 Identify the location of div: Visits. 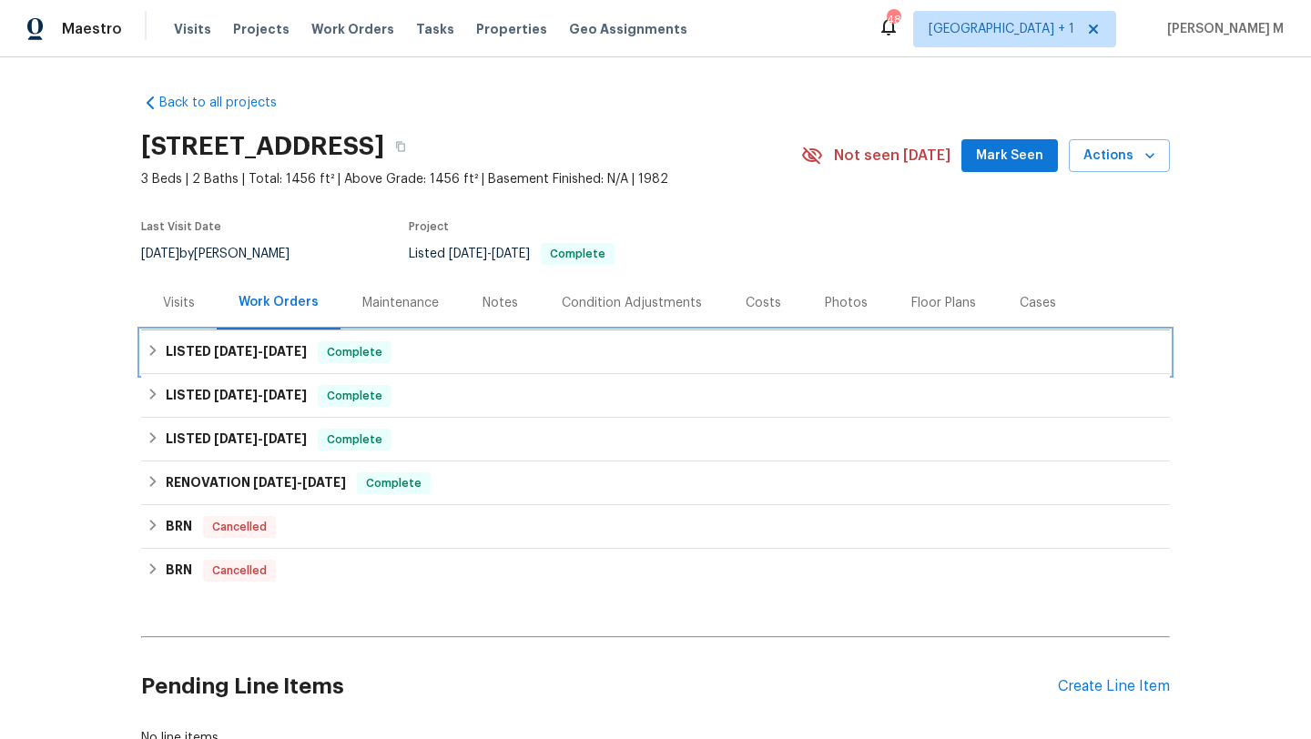
(178, 303).